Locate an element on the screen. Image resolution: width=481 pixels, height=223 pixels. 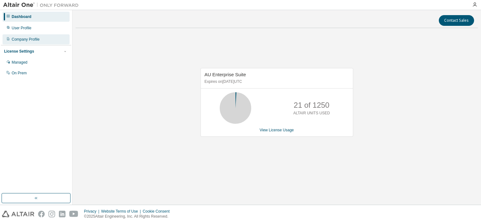
div: User Profile is located at coordinates (21, 28).